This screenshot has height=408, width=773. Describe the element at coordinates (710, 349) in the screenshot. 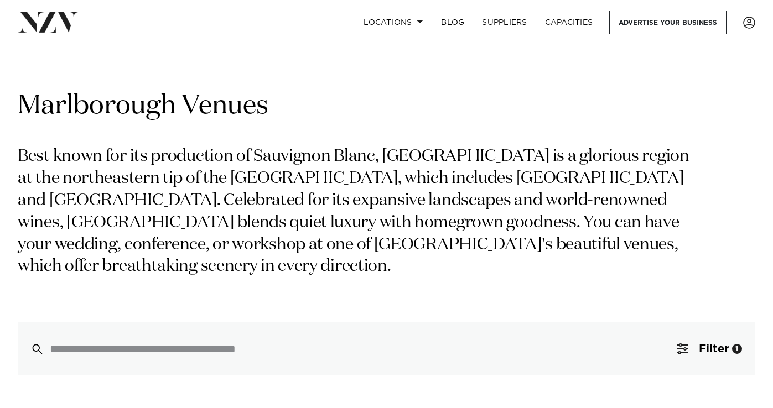

I see `button: Filter1` at that location.